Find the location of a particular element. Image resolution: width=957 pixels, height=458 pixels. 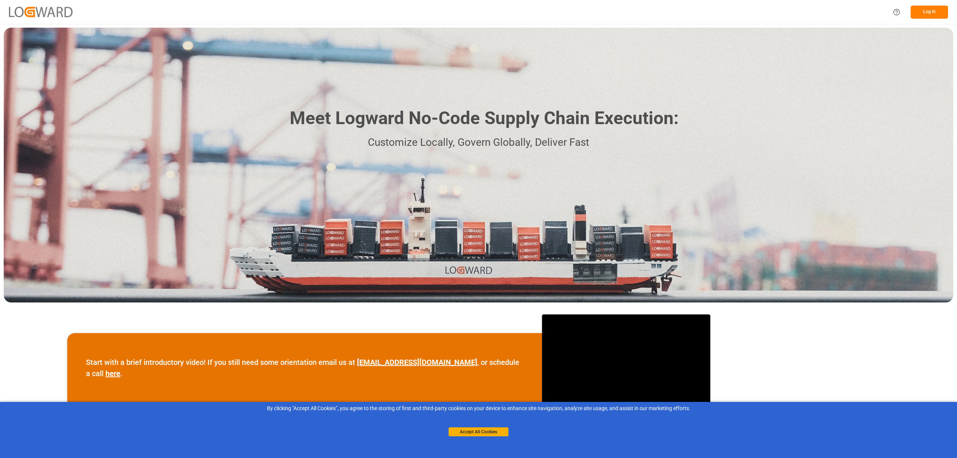

div: By clicking "Accept All Cookies”, you agree to the storing of first and third-party cookies on yo... is located at coordinates (479, 408).